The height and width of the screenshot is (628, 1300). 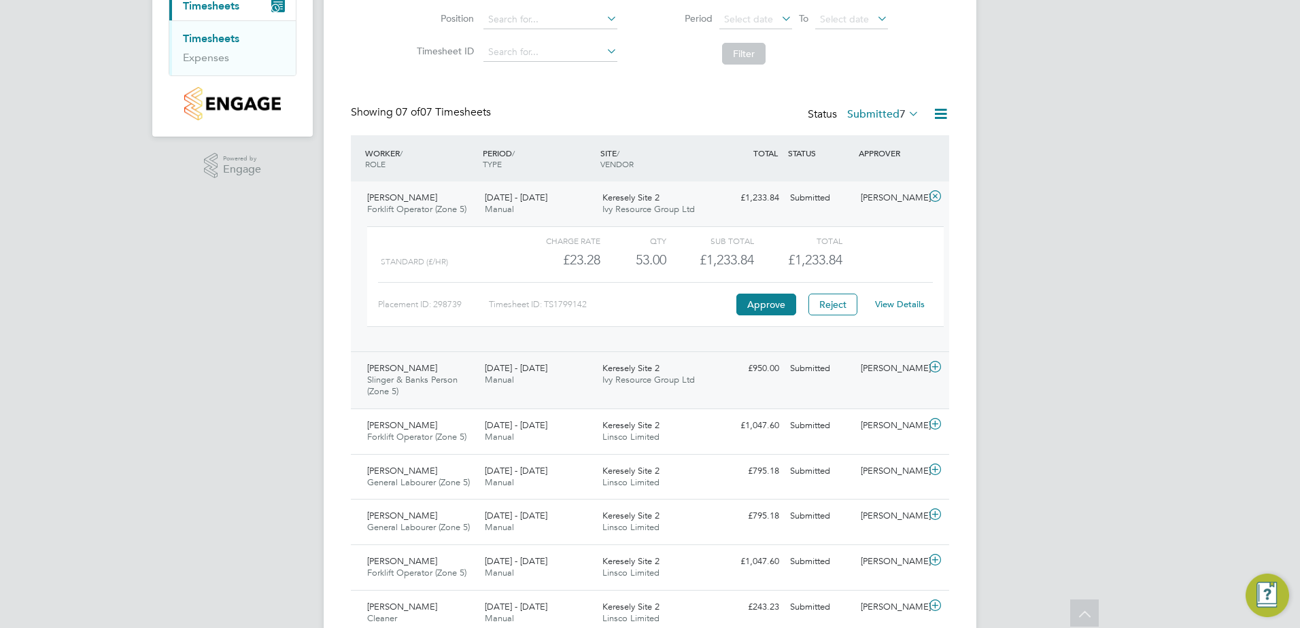 I want to click on div: £243.23, so click(x=749, y=607).